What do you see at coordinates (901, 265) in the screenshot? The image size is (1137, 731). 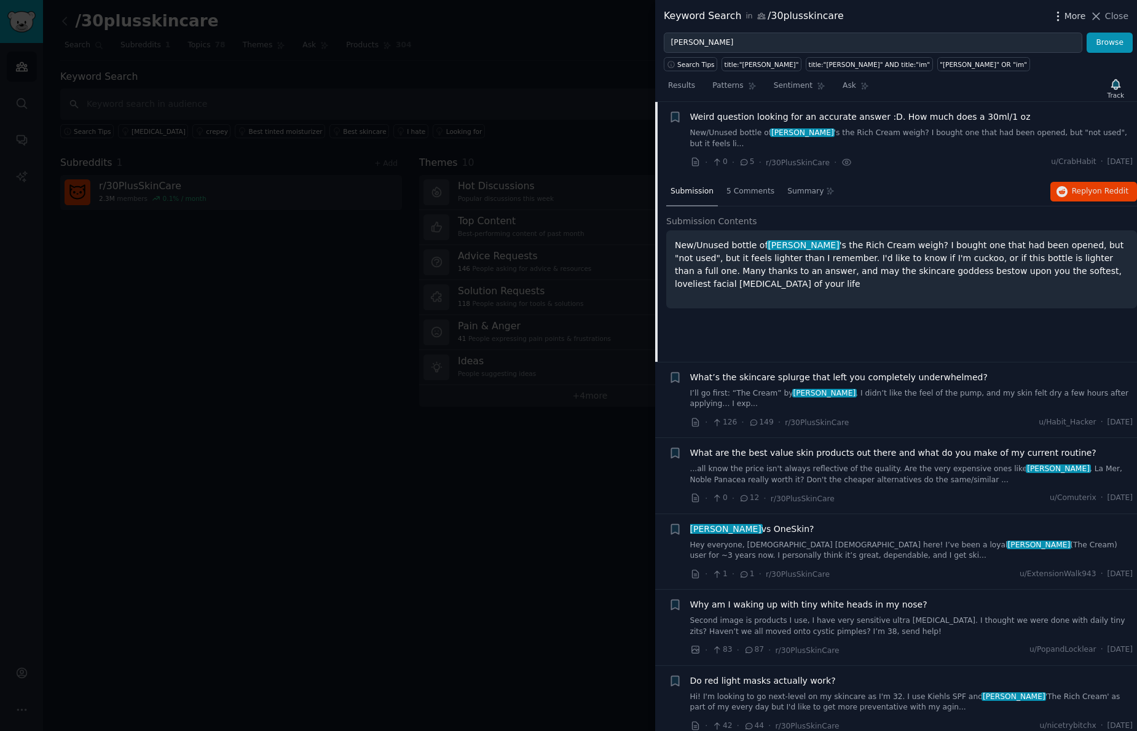 I see `p: New/Unused bottle of 's the Rich Cream weigh? I bought one that had been opened, but "not used", ...` at bounding box center [901, 265].